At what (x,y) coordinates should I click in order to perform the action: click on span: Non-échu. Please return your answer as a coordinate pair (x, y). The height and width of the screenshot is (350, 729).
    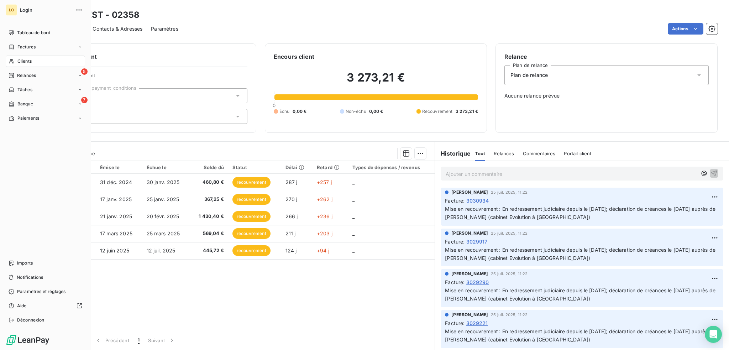
    Looking at the image, I should click on (356, 111).